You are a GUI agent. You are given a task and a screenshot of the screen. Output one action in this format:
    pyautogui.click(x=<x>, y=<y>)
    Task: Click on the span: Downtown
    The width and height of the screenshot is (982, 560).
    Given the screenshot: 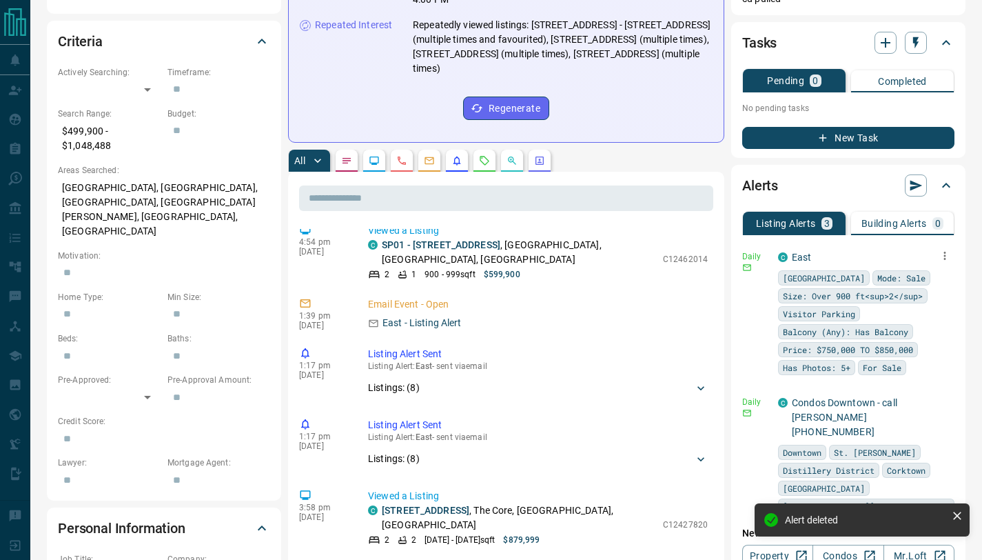 What is the action you would take?
    pyautogui.click(x=802, y=452)
    